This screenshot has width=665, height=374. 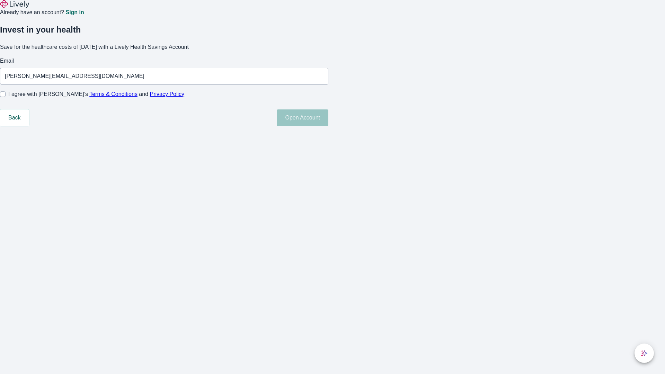 I want to click on a: Sign in, so click(x=74, y=12).